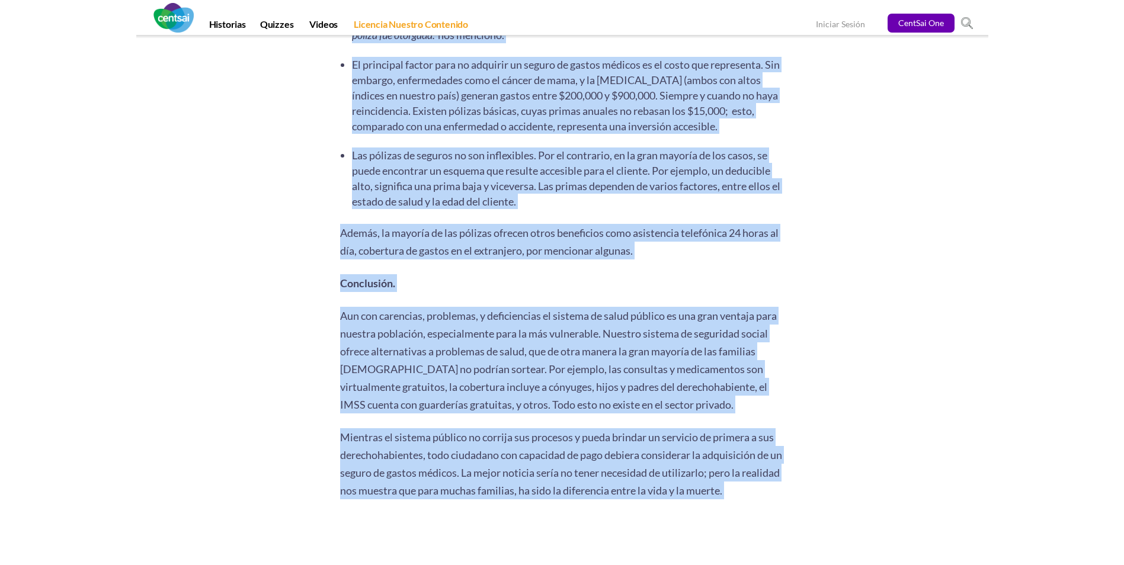  What do you see at coordinates (559, 242) in the screenshot?
I see `span: Además, la mayoría de las pólizas ofrecen otros beneficios como asistencia telefónica 24 horas al...` at bounding box center [559, 242].